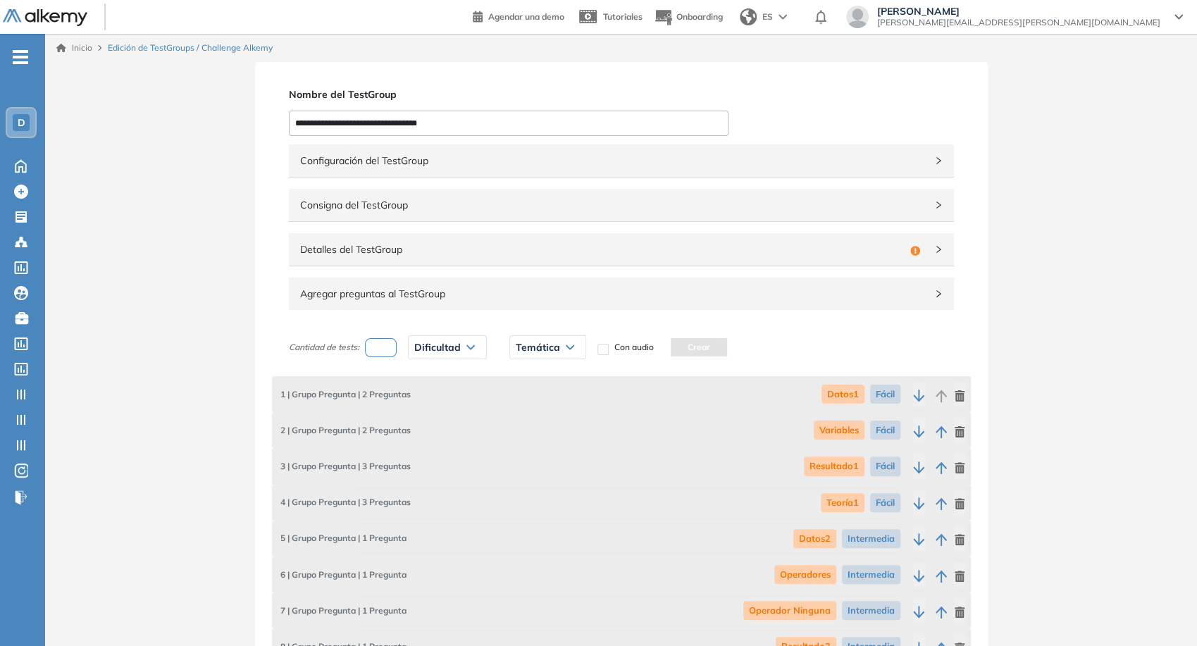 The image size is (1197, 646). What do you see at coordinates (537, 347) in the screenshot?
I see `span: Temática` at bounding box center [537, 347].